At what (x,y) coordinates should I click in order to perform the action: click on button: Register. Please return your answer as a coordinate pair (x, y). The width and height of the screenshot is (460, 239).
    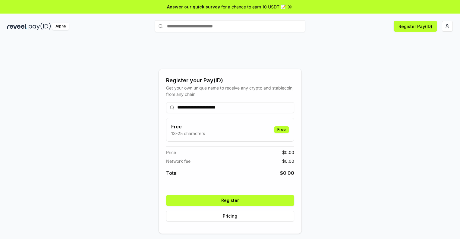
    Looking at the image, I should click on (230, 200).